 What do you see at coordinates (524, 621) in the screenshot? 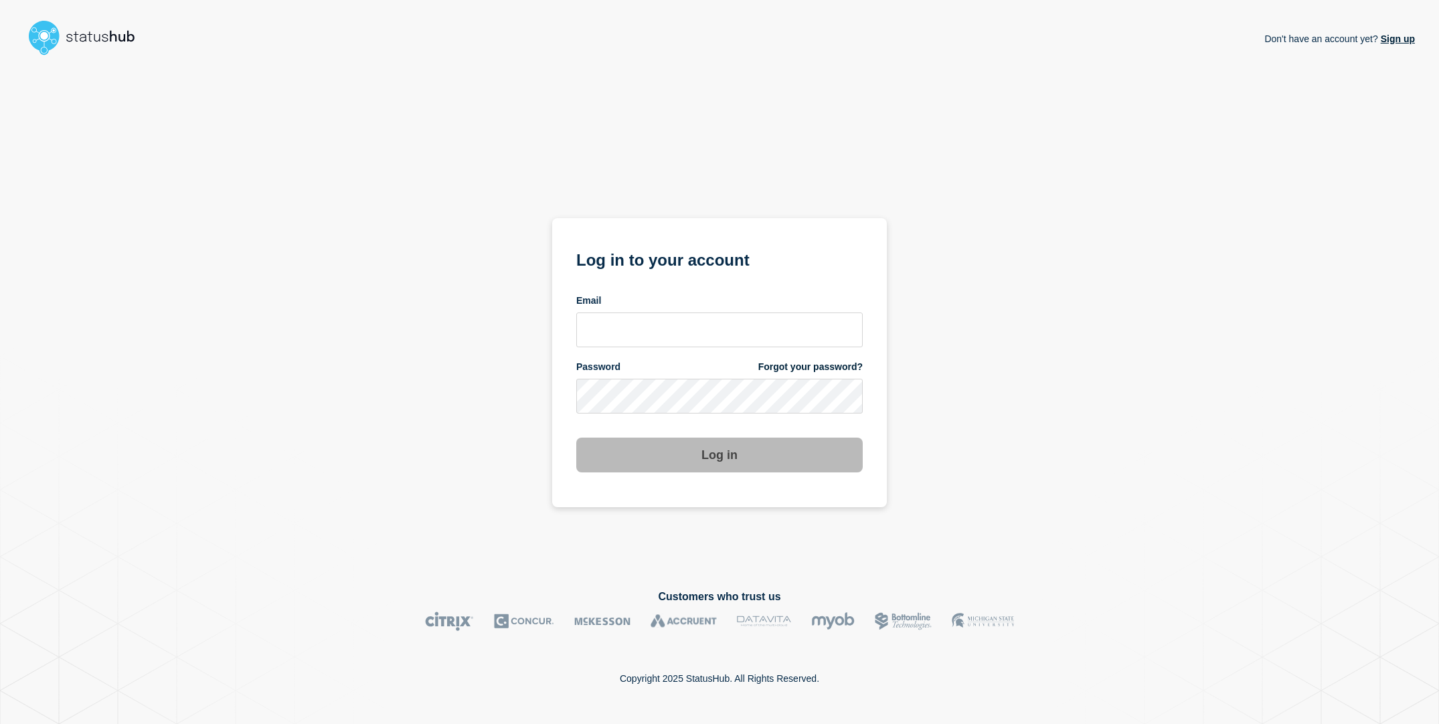
I see `img: Concur logo` at bounding box center [524, 621].